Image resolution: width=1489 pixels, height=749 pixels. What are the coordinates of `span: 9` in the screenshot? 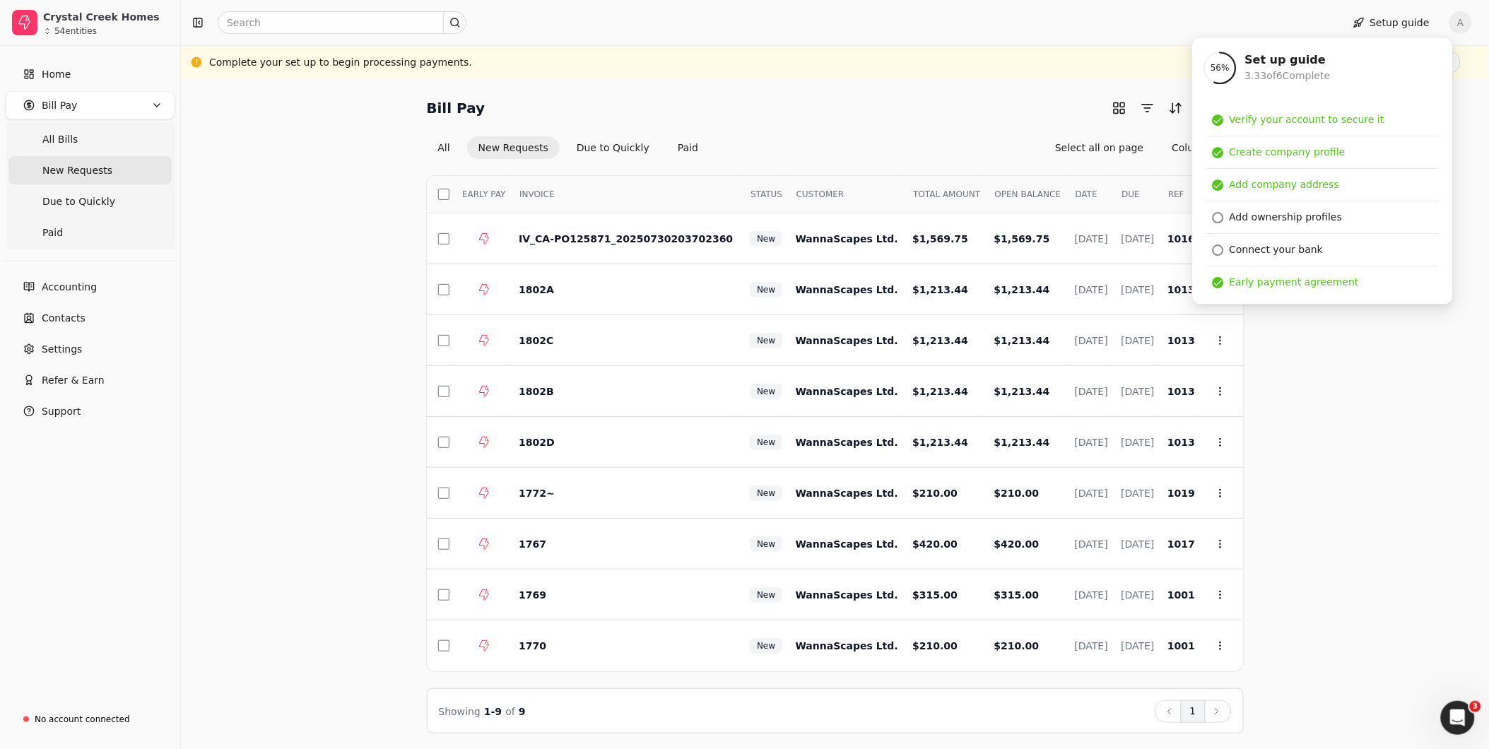 It's located at (522, 712).